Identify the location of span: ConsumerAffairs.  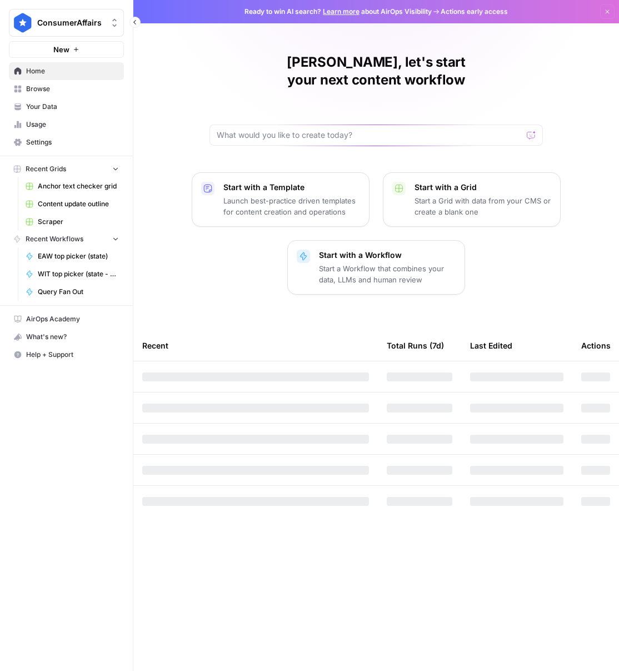
(71, 23).